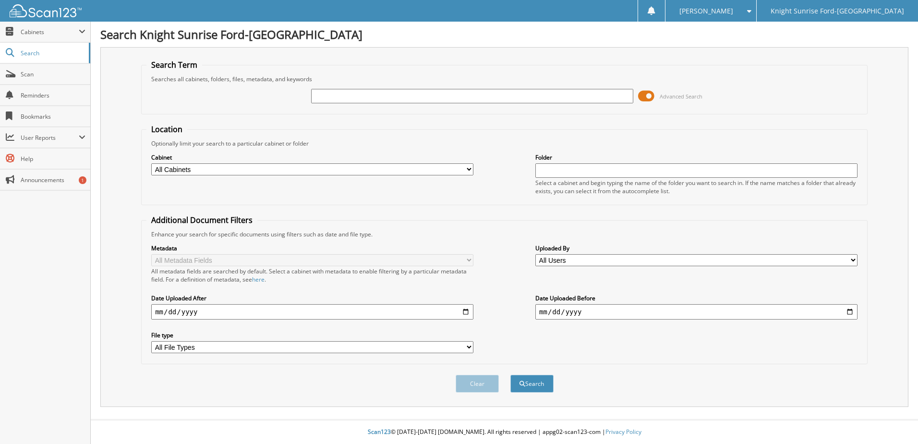 This screenshot has width=918, height=444. What do you see at coordinates (53, 74) in the screenshot?
I see `span: Scan` at bounding box center [53, 74].